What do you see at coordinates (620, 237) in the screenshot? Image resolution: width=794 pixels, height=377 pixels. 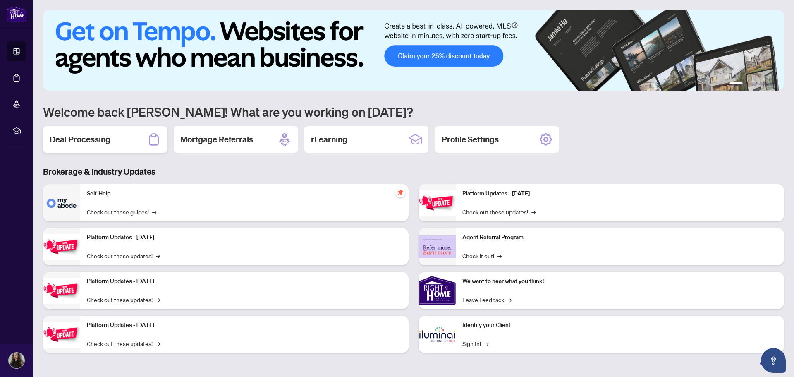 I see `p: Agent Referral Program` at bounding box center [620, 237].